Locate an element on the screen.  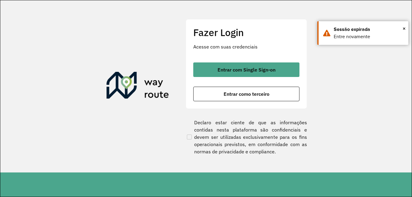
span: Entrar como terceiro is located at coordinates (246, 94).